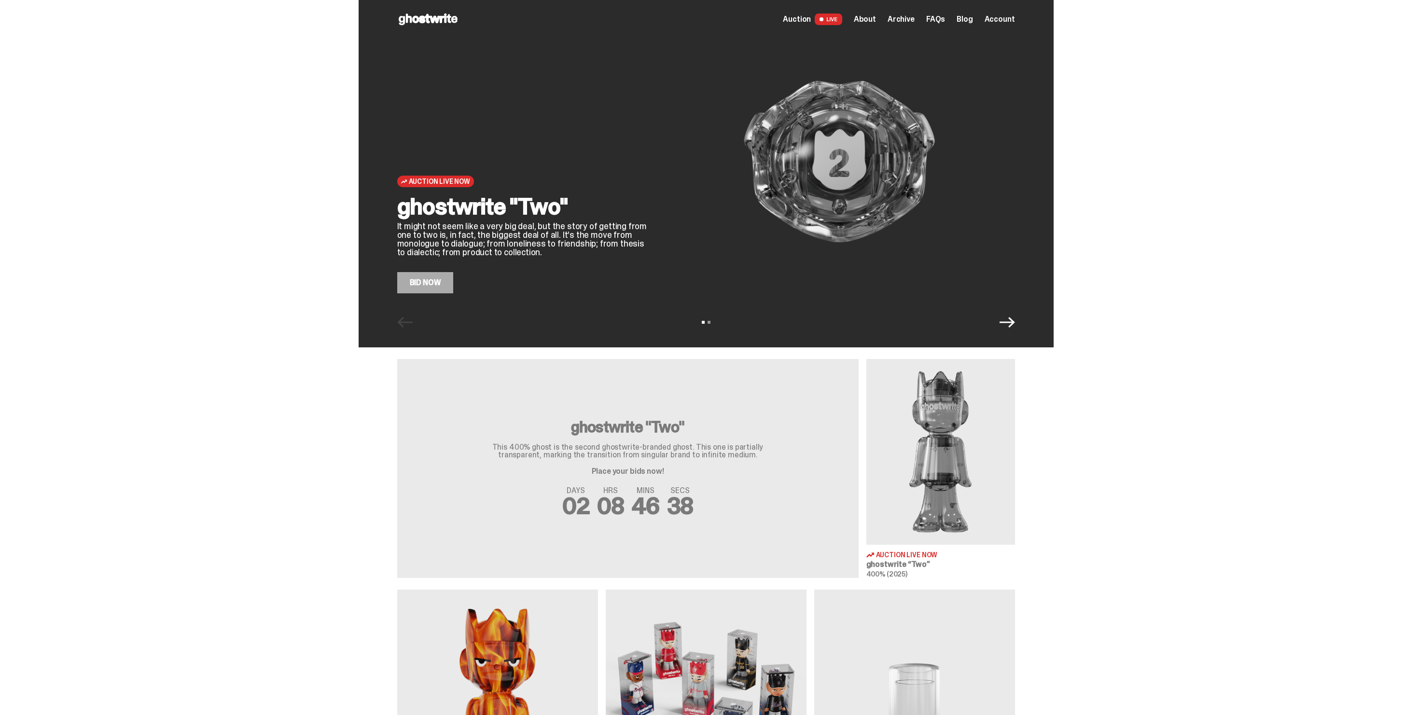 The width and height of the screenshot is (1419, 715). Describe the element at coordinates (709, 322) in the screenshot. I see `button: View slide 2` at that location.